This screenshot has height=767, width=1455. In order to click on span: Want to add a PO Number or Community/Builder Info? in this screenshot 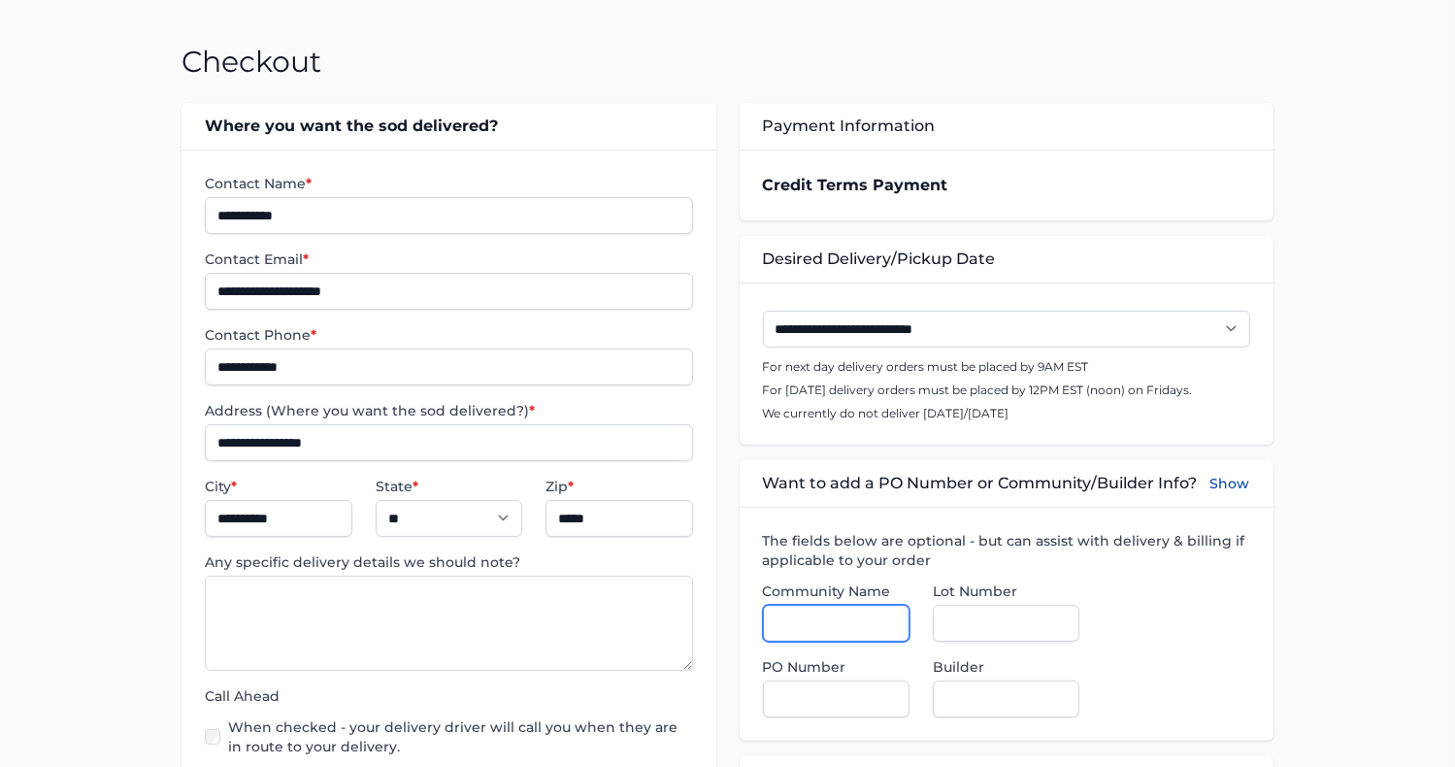, I will do `click(980, 483)`.